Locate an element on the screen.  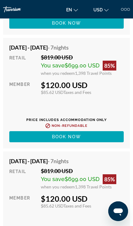
span: Non-refundable is located at coordinates (69, 126).